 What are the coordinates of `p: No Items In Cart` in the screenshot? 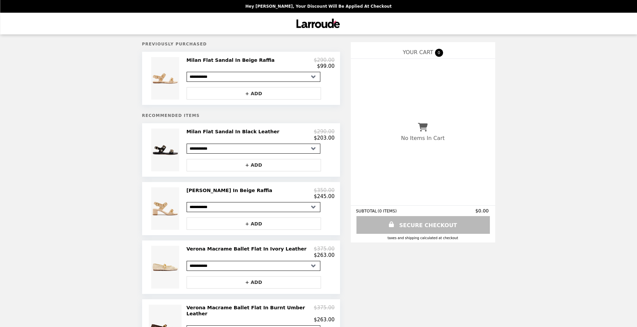 It's located at (423, 138).